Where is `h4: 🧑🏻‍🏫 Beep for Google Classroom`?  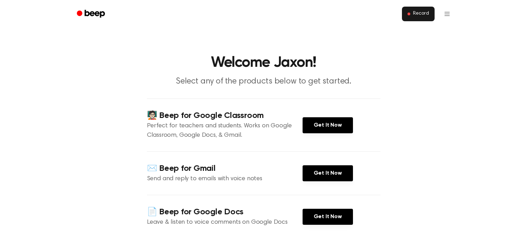 h4: 🧑🏻‍🏫 Beep for Google Classroom is located at coordinates (225, 115).